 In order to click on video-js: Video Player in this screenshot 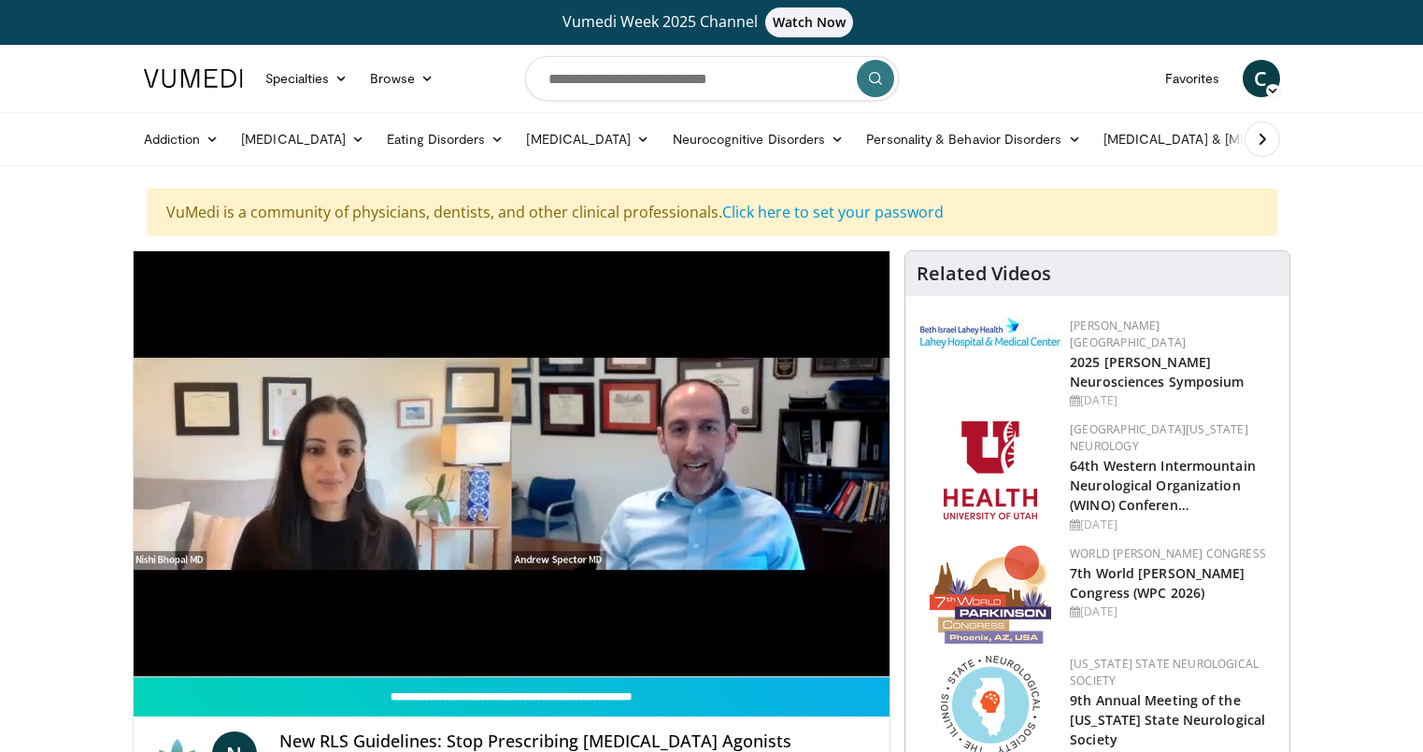, I will do `click(512, 464)`.